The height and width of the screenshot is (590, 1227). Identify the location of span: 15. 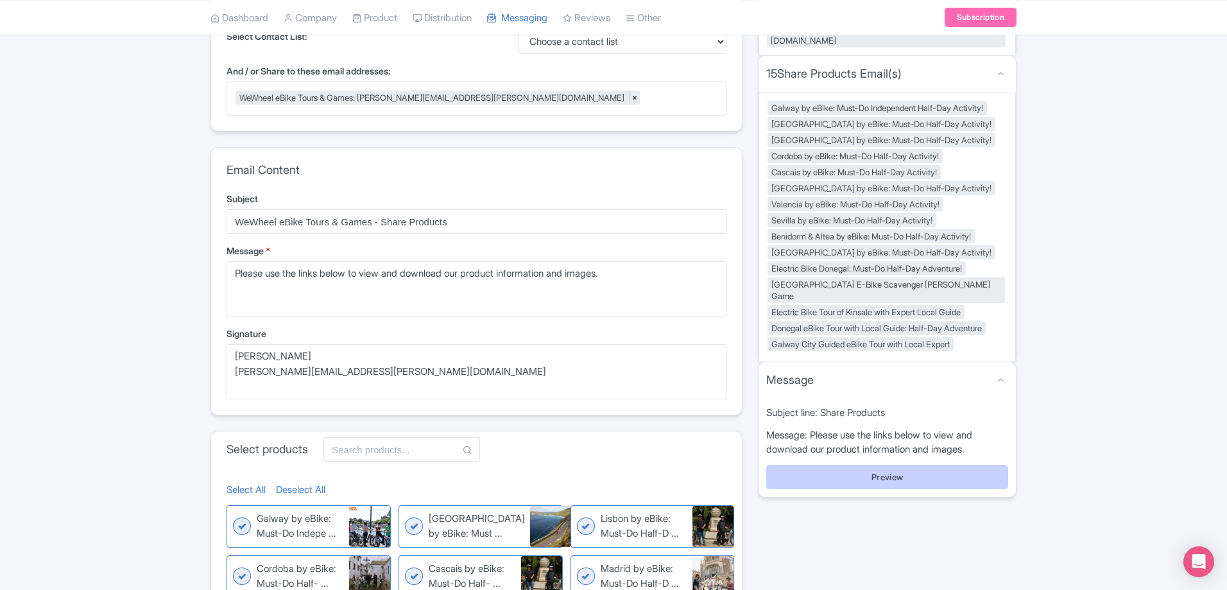
(771, 73).